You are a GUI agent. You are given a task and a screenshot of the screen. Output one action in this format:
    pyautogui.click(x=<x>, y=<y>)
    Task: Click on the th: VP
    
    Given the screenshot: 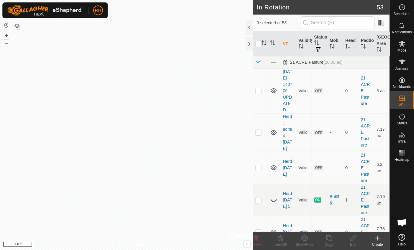 What is the action you would take?
    pyautogui.click(x=288, y=44)
    